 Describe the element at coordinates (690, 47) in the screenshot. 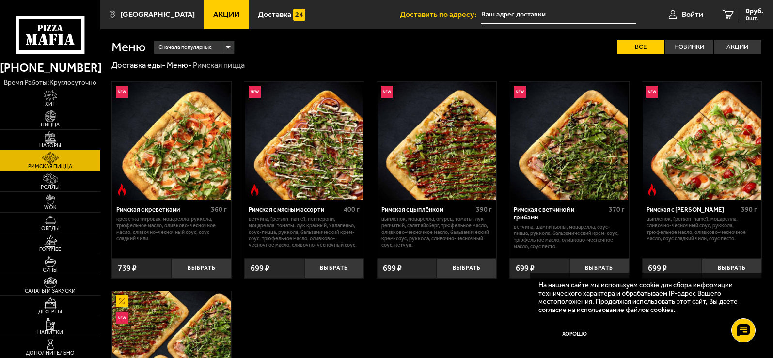

I see `label: Новинки` at that location.